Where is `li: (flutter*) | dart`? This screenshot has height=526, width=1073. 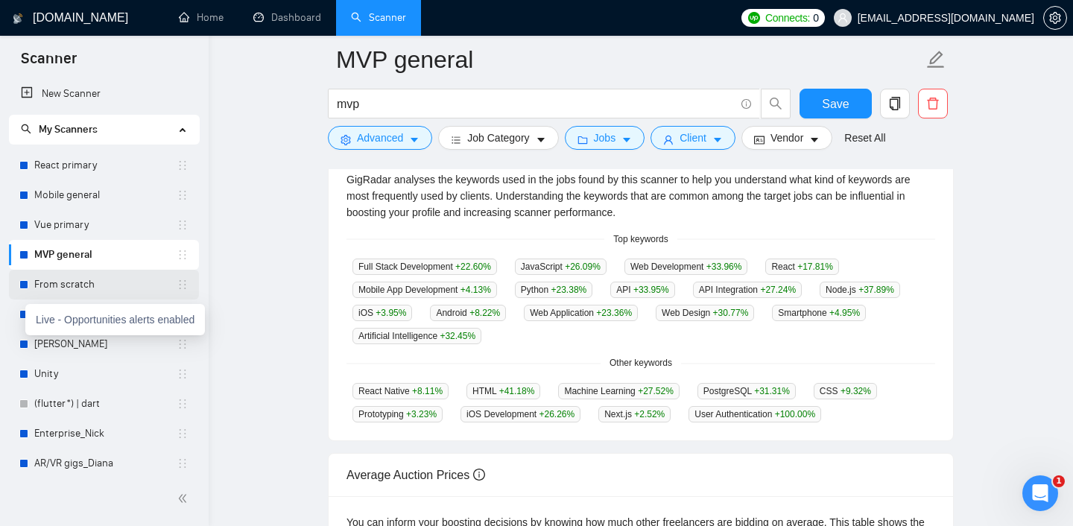 li: (flutter*) | dart is located at coordinates (104, 404).